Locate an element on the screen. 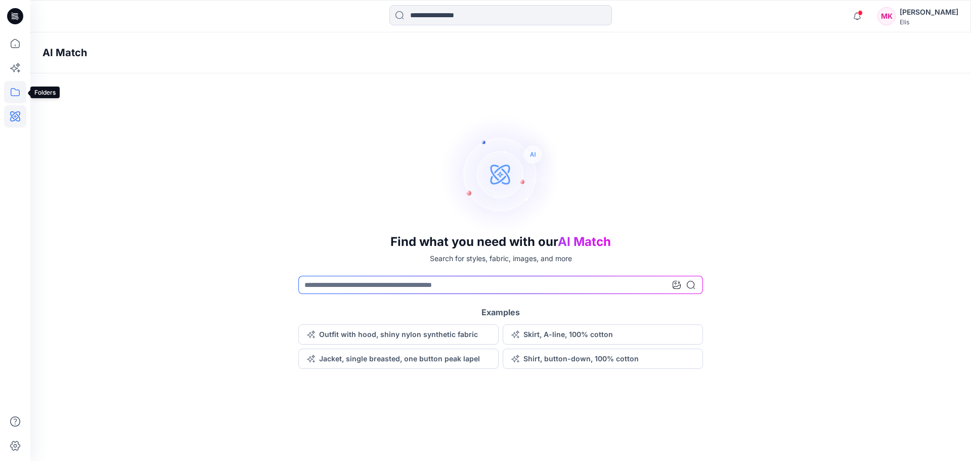 Image resolution: width=971 pixels, height=461 pixels. span: AI Match is located at coordinates (584, 241).